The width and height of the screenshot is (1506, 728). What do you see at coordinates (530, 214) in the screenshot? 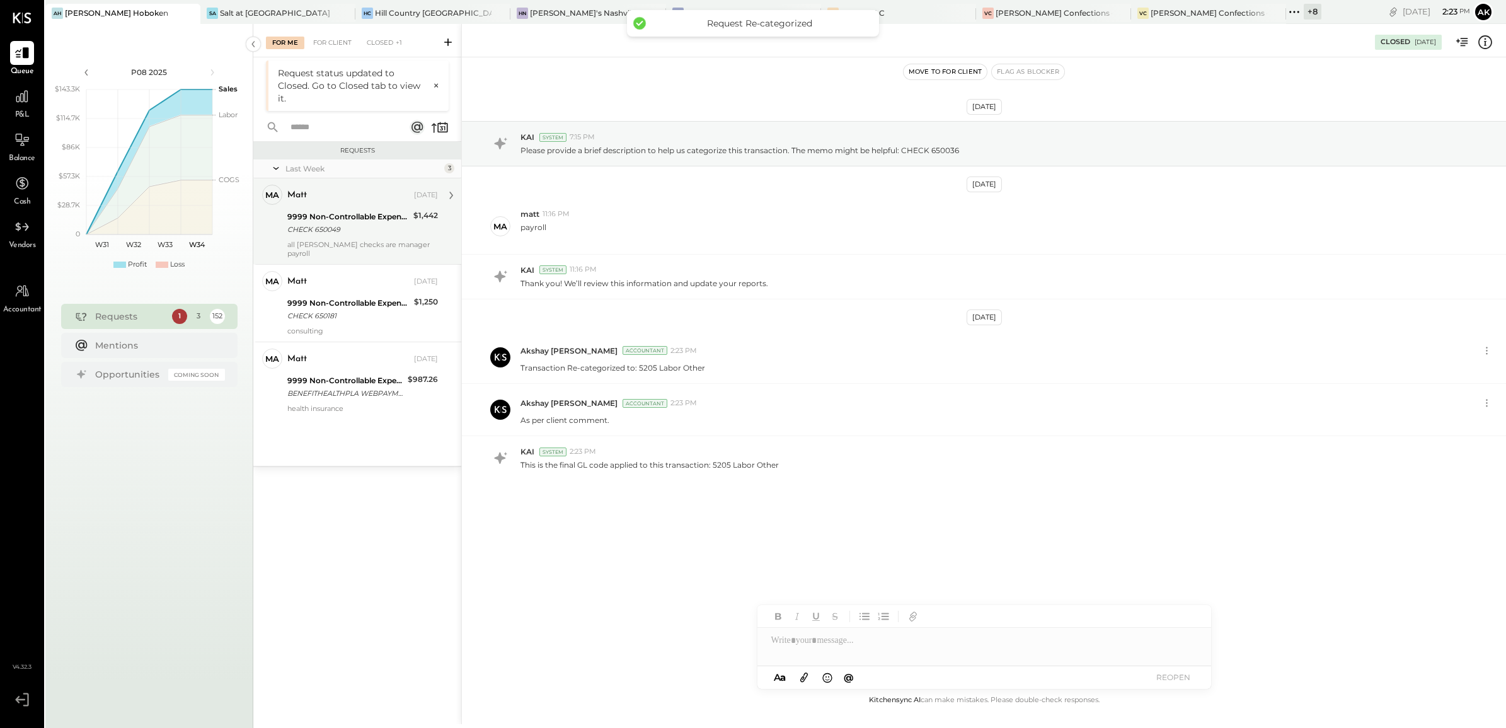
I see `span: matt` at bounding box center [530, 214].